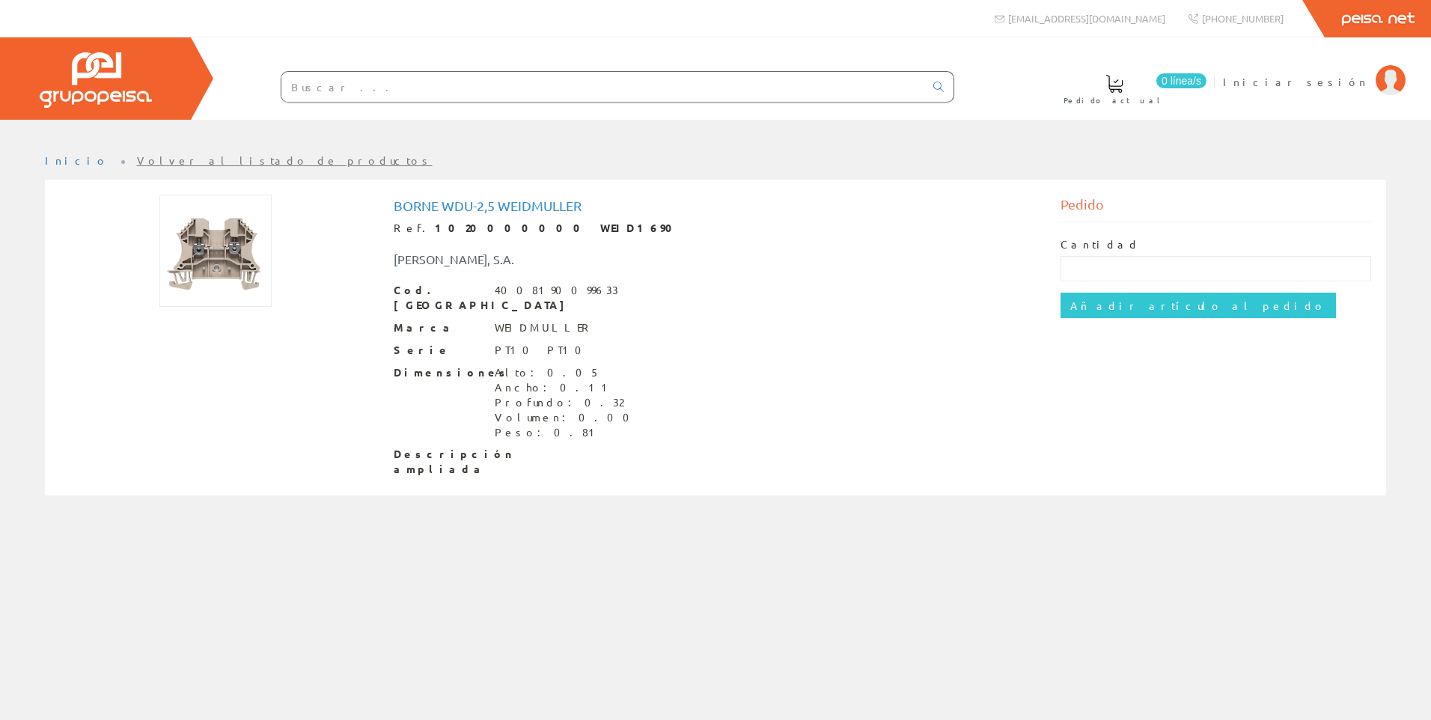  What do you see at coordinates (566, 418) in the screenshot?
I see `div: Volumen: 0.00` at bounding box center [566, 418].